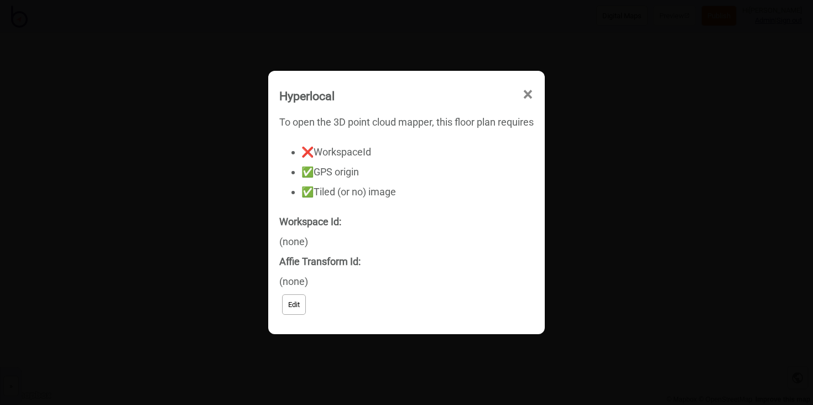  I want to click on strong: Affie Transform Id:, so click(320, 261).